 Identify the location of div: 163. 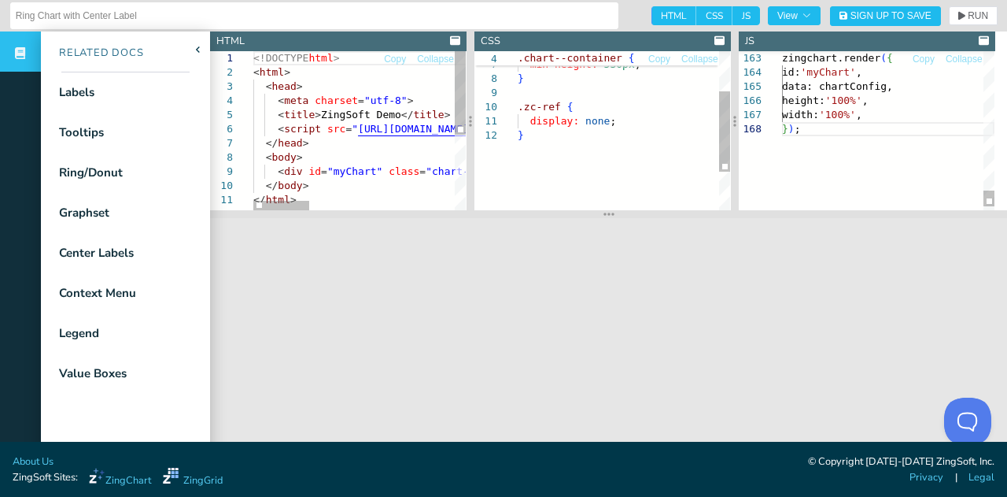
(750, 58).